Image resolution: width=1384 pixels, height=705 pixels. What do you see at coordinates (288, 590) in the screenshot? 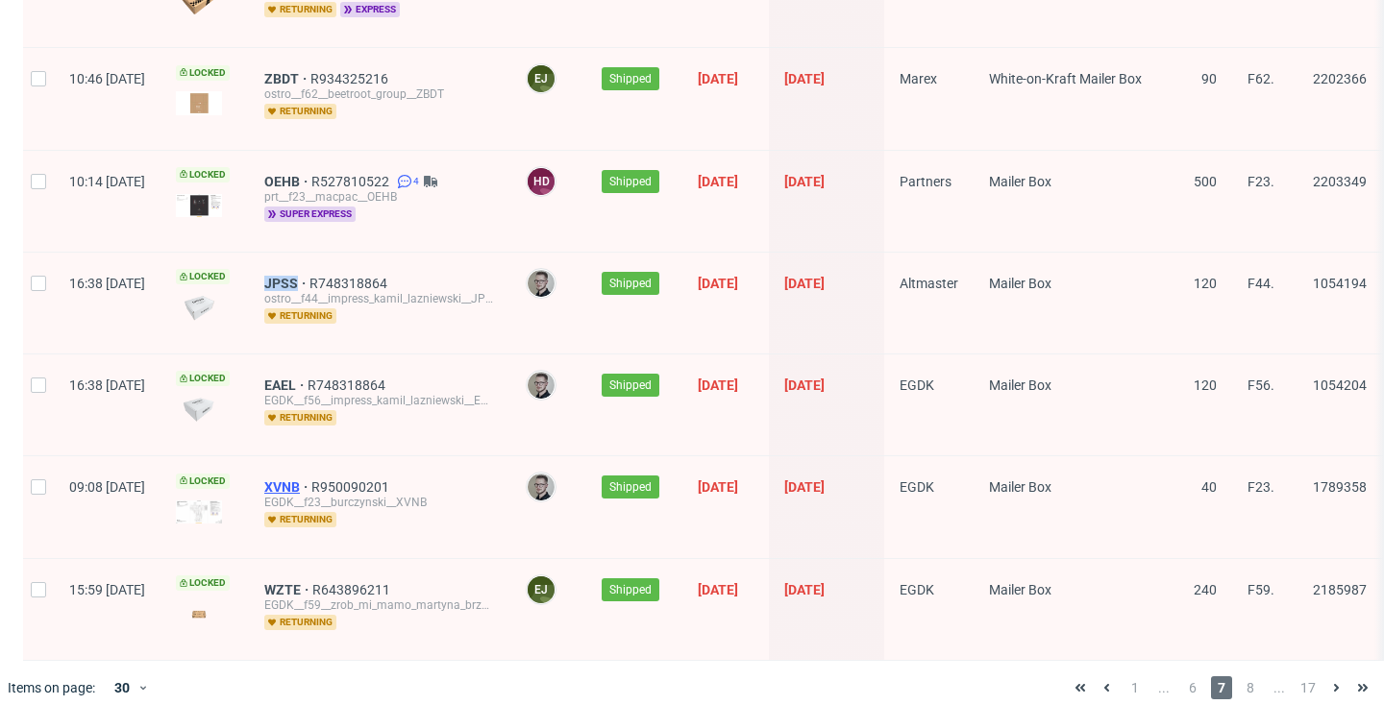
I see `span: WZTE` at bounding box center [288, 590].